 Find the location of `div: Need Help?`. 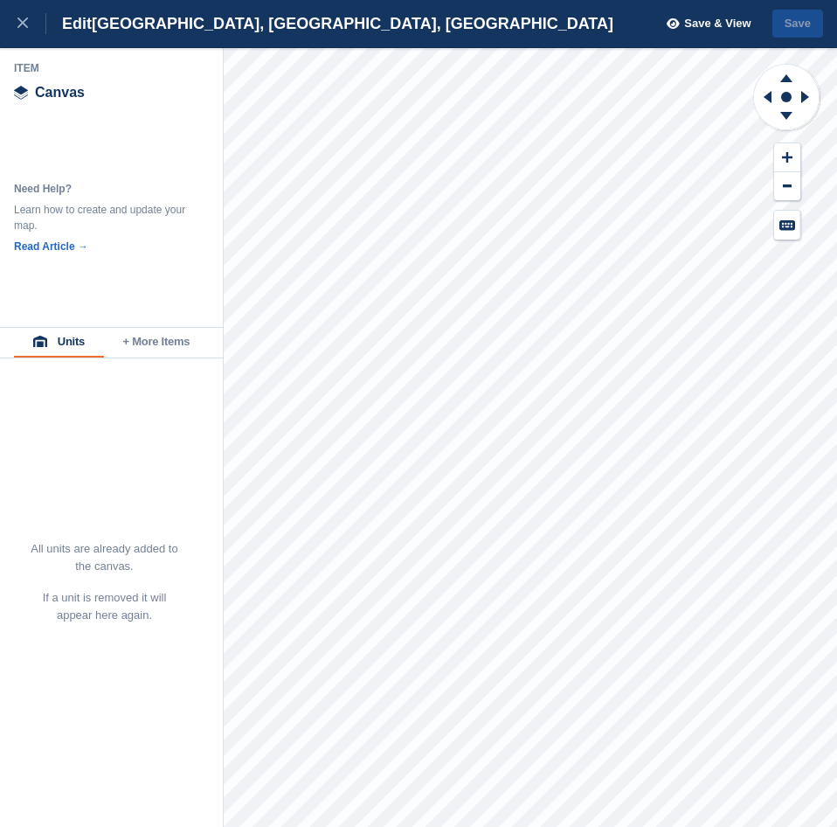

div: Need Help? is located at coordinates (101, 189).